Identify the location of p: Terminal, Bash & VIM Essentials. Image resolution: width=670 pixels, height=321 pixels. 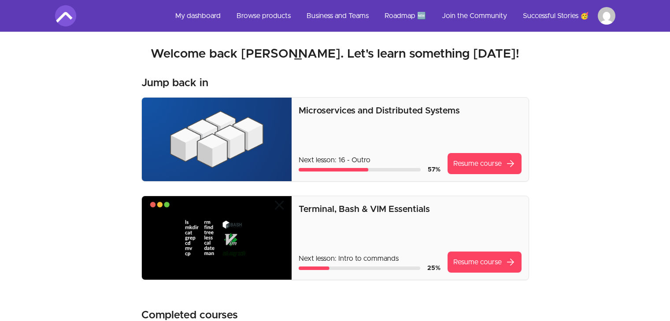
(409, 210).